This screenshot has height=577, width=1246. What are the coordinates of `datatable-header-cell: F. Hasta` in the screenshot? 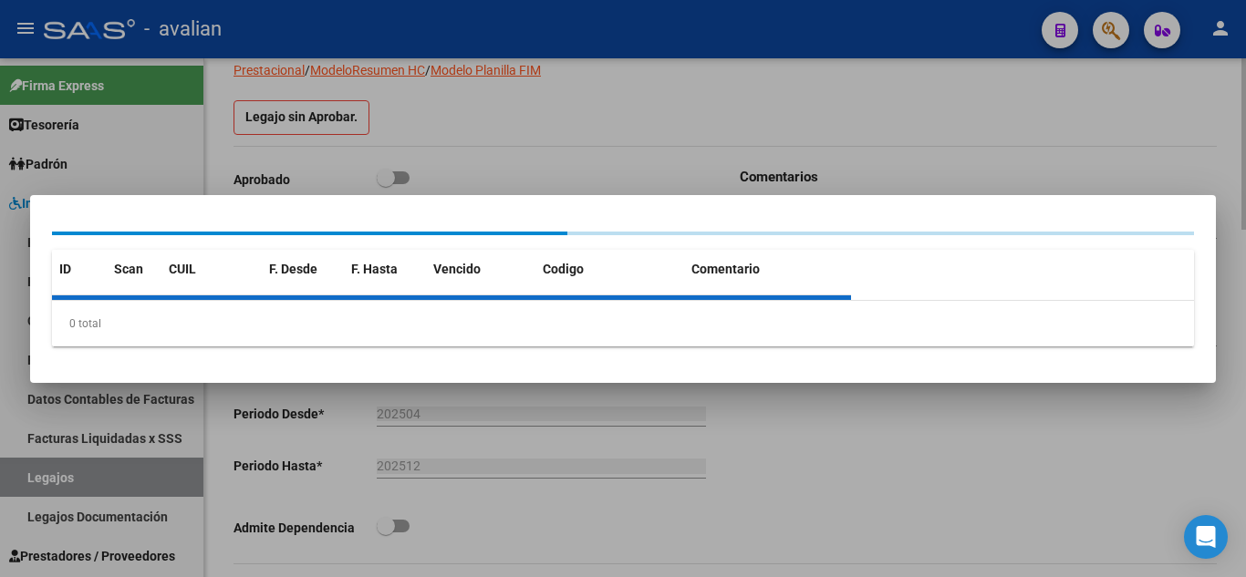 It's located at (385, 269).